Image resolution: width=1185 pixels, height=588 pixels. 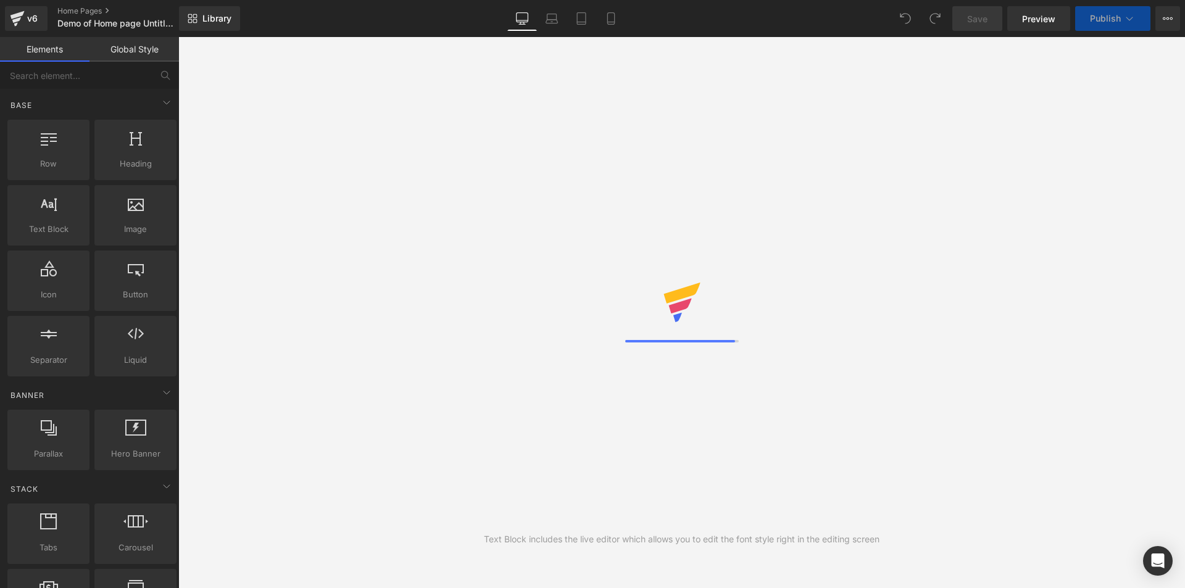 What do you see at coordinates (135, 360) in the screenshot?
I see `span: Liquid` at bounding box center [135, 360].